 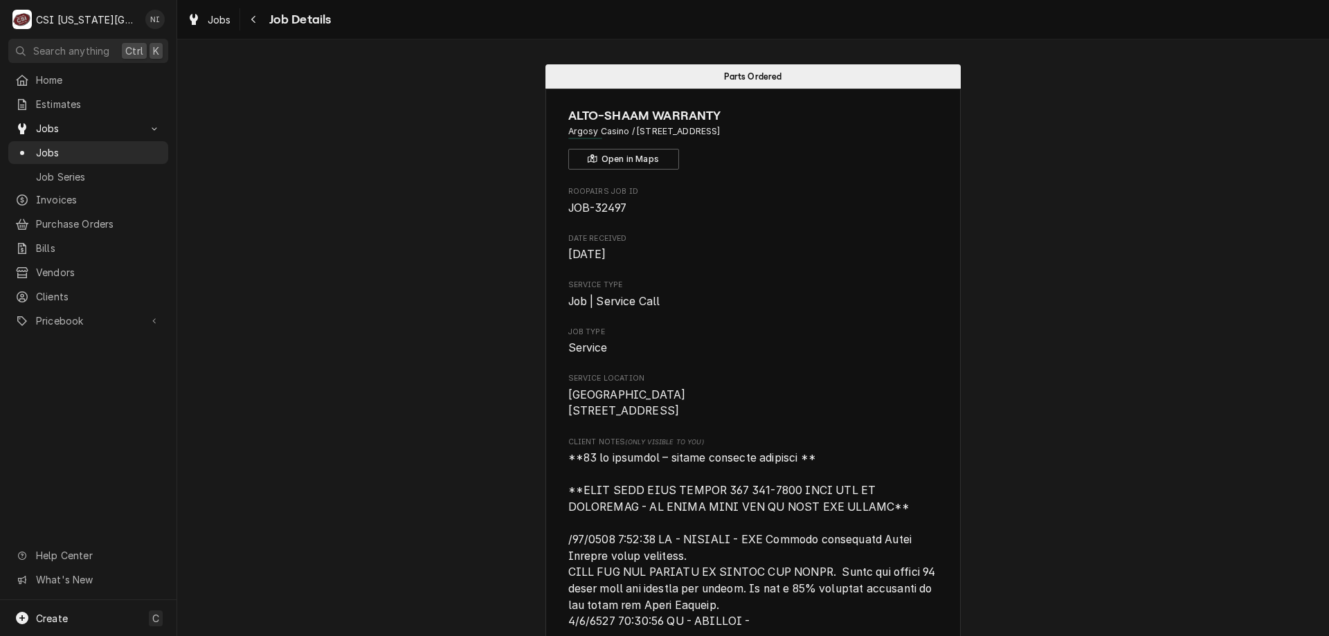 I want to click on div: Service Type, so click(x=753, y=294).